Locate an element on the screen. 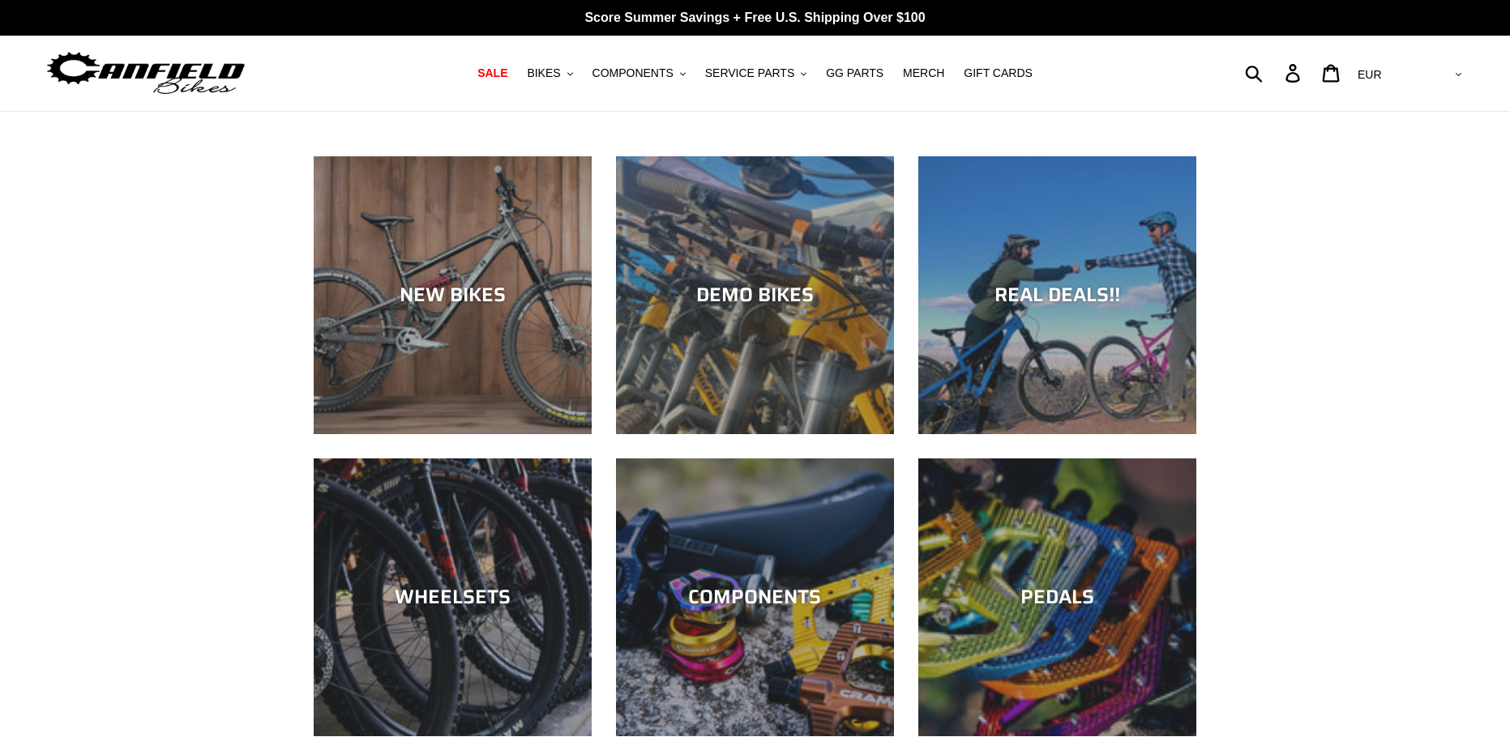 This screenshot has height=754, width=1510. a: DEMO BIKES is located at coordinates (754, 295).